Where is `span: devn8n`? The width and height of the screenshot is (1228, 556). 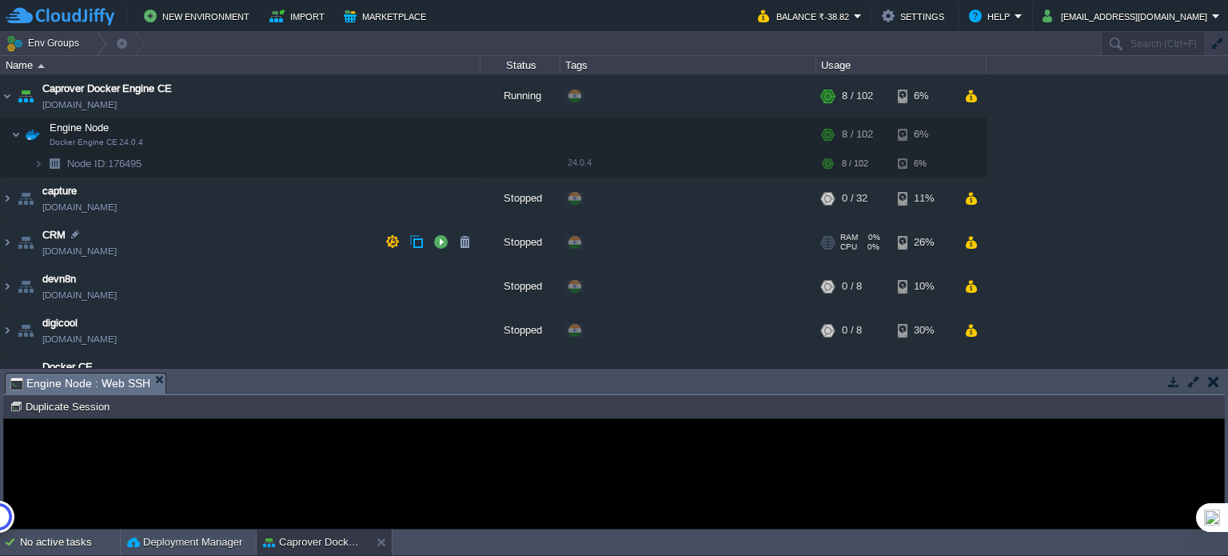 span: devn8n is located at coordinates (59, 279).